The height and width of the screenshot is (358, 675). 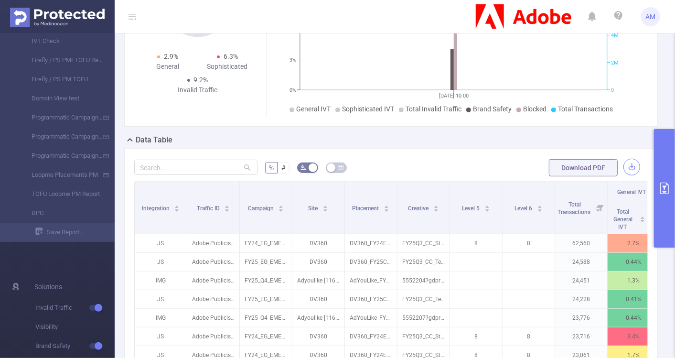 I want to click on a: Programmatic Campaigns Monthly MFA, so click(x=61, y=137).